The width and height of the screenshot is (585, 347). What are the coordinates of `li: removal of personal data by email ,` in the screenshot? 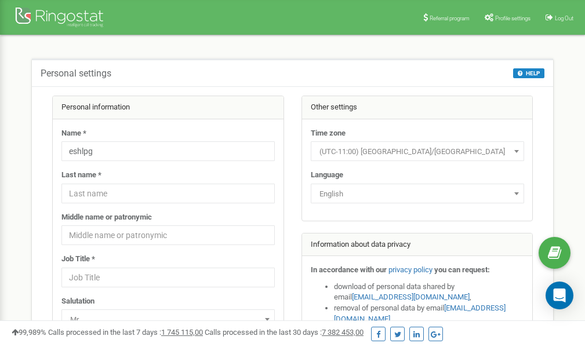 It's located at (429, 314).